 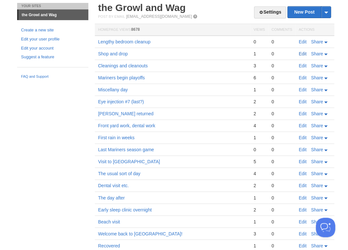 What do you see at coordinates (53, 77) in the screenshot?
I see `a: FAQ and Support` at bounding box center [53, 77].